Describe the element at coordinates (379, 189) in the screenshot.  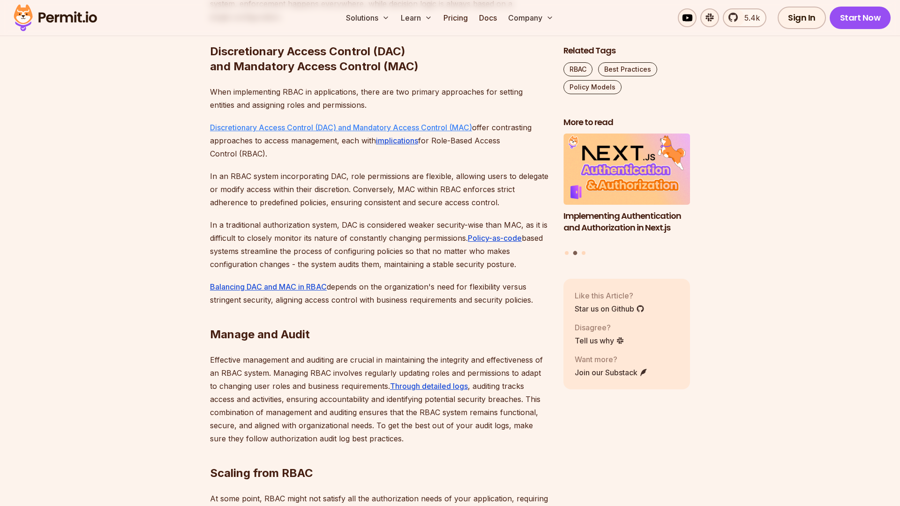
I see `p: In an RBAC system incorporating DAC, role permissions are flexible, allowing users to delegate or...` at that location.